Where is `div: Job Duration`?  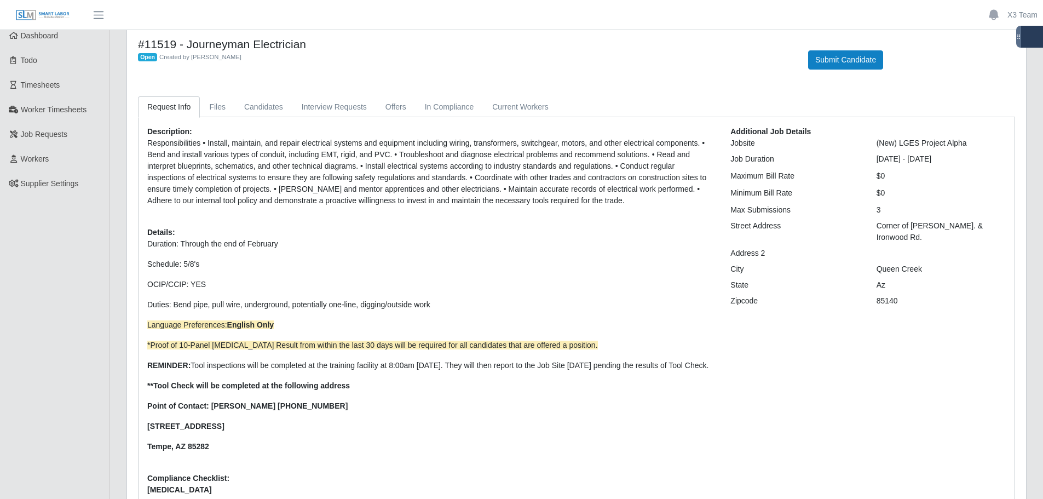
div: Job Duration is located at coordinates (795, 159).